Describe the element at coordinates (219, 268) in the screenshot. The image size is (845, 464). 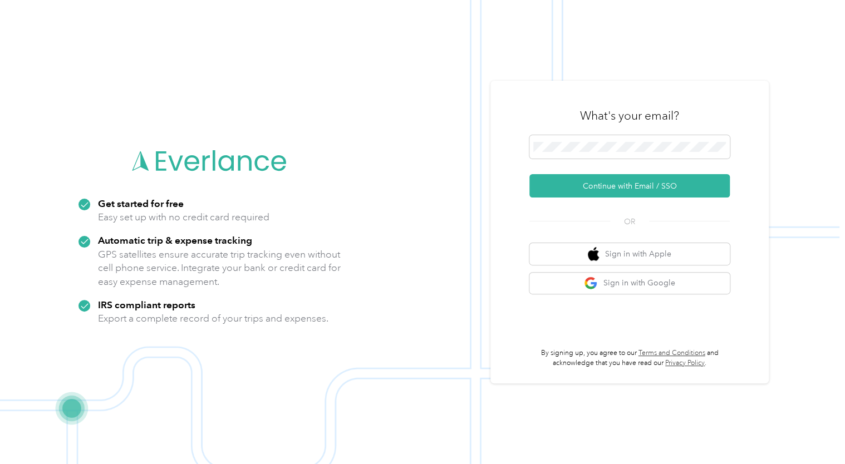
I see `p: GPS satellites ensure accurate trip tracking even without cell phone service. Integrate your bank...` at that location.